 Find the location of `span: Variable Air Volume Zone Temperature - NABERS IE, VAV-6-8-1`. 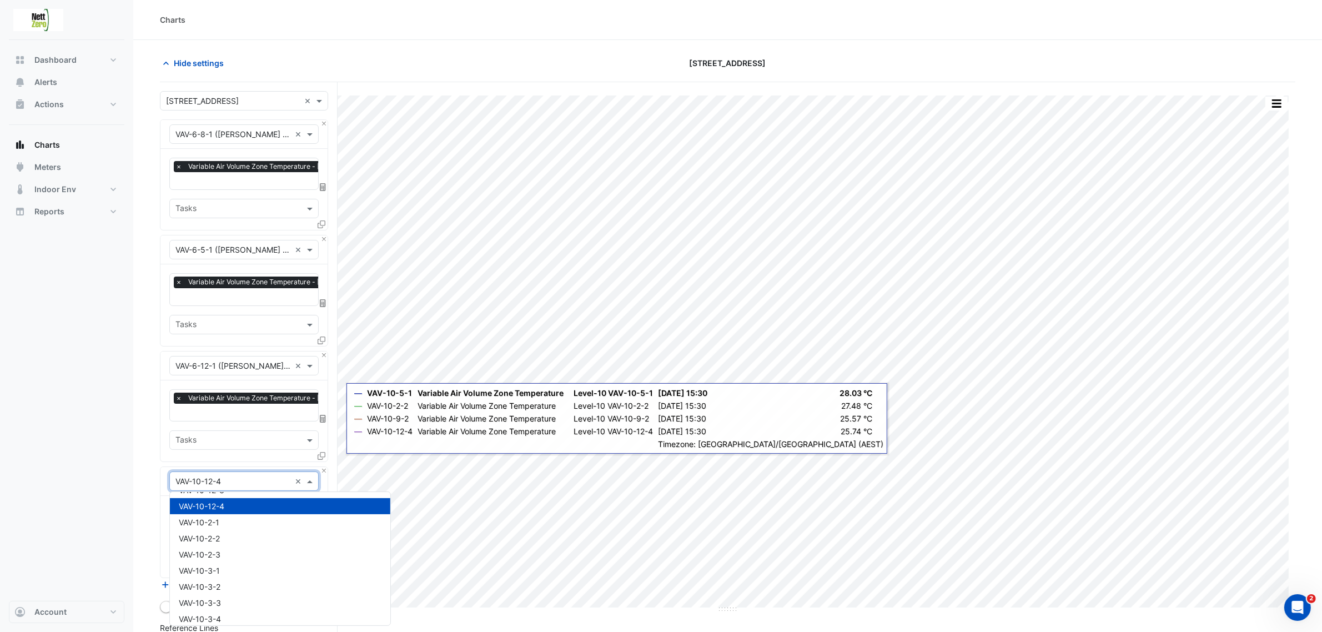

span: Variable Air Volume Zone Temperature - NABERS IE, VAV-6-8-1 is located at coordinates (302, 167).